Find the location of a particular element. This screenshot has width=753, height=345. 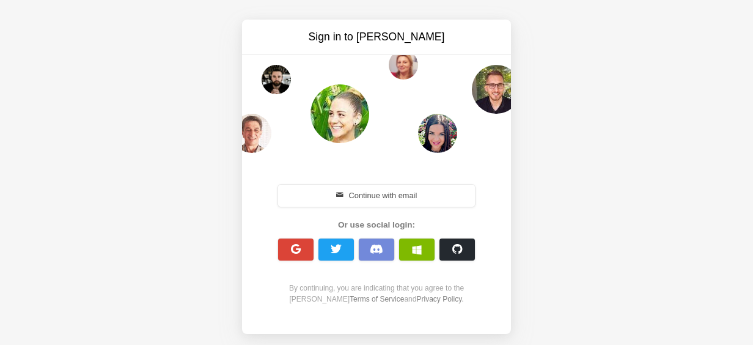

a: Terms of Service is located at coordinates (377, 299).